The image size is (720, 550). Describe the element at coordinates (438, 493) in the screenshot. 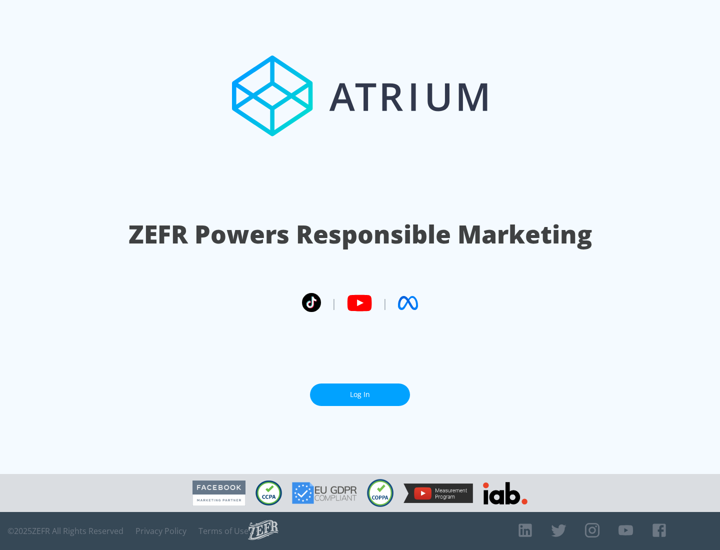

I see `img: YouTube Measurement Program` at that location.